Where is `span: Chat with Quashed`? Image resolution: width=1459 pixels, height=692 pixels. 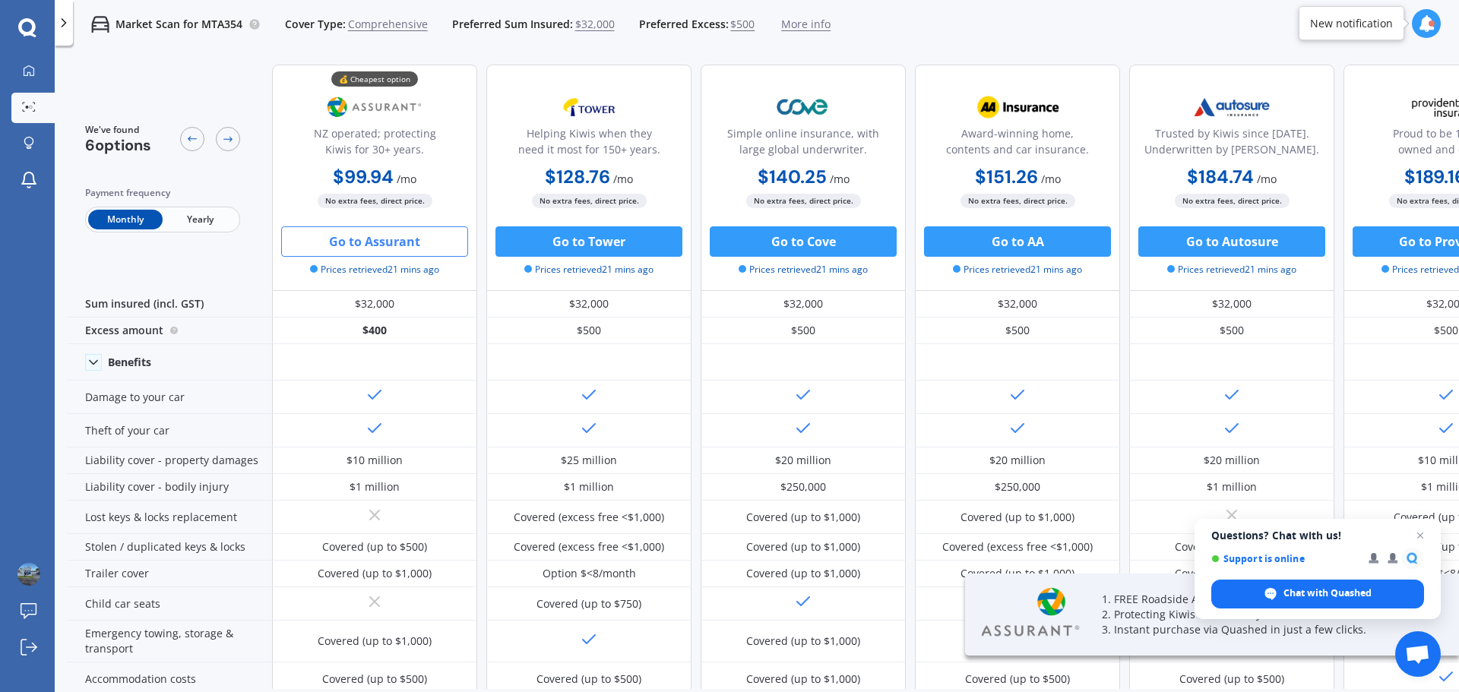
span: Chat with Quashed is located at coordinates (1328, 594).